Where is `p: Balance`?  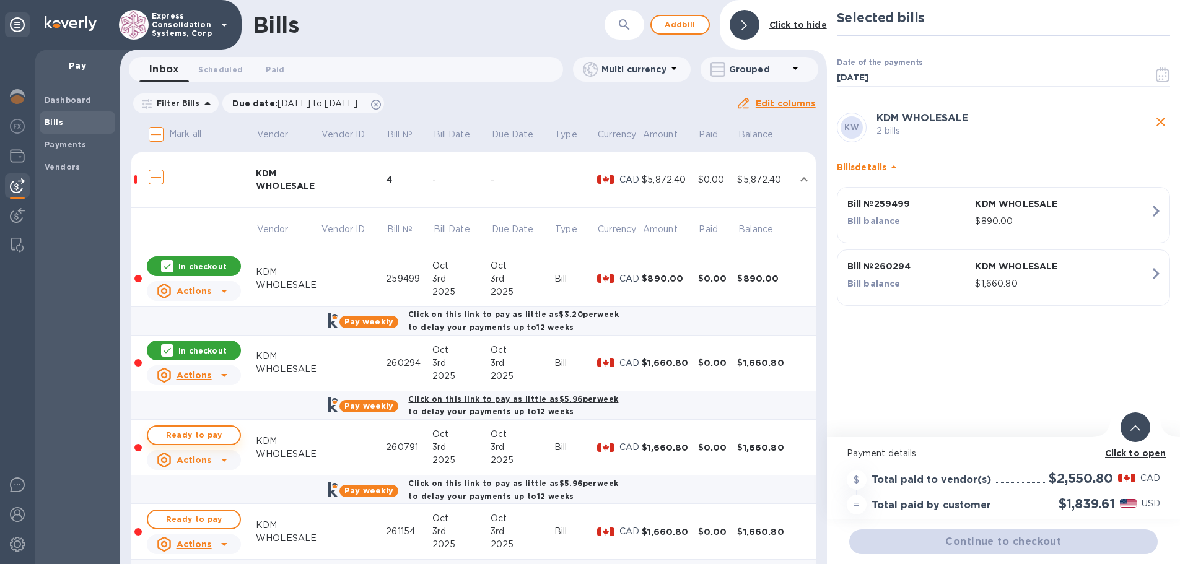
p: Balance is located at coordinates (756, 134).